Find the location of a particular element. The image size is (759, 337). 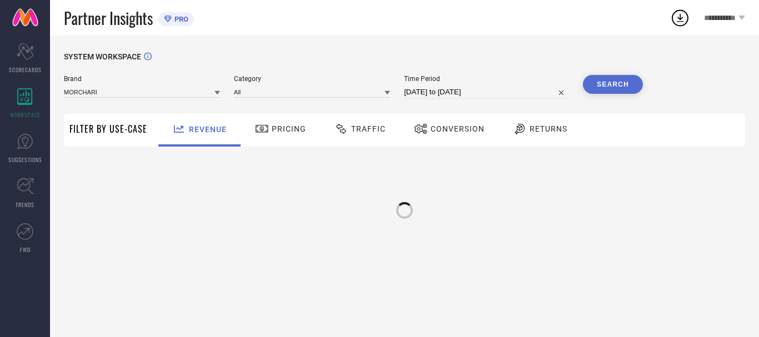

input: Select time period is located at coordinates (486, 92).